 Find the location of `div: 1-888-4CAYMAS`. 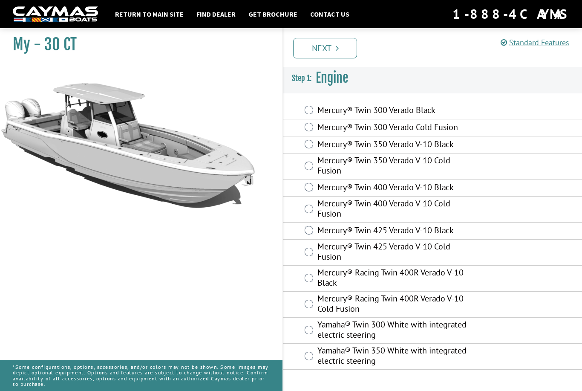

div: 1-888-4CAYMAS is located at coordinates (511, 14).